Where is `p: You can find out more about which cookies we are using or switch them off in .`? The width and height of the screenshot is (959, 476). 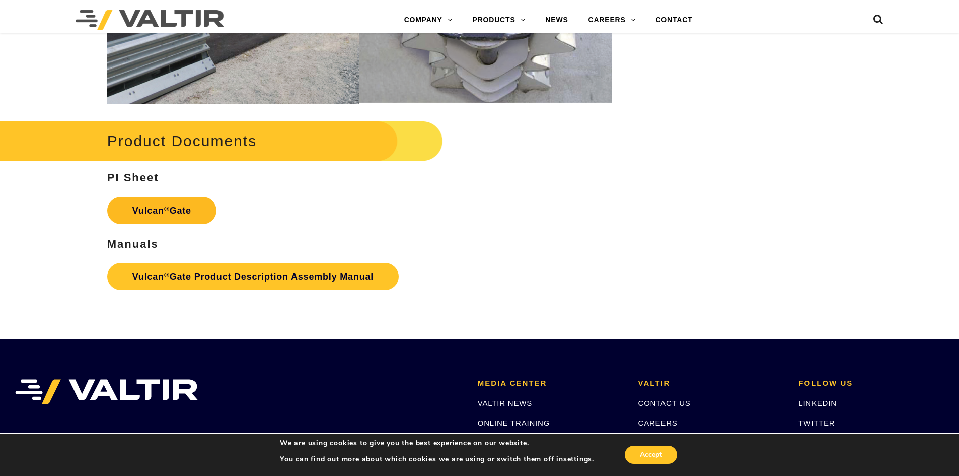
p: You can find out more about which cookies we are using or switch them off in . is located at coordinates (437, 459).